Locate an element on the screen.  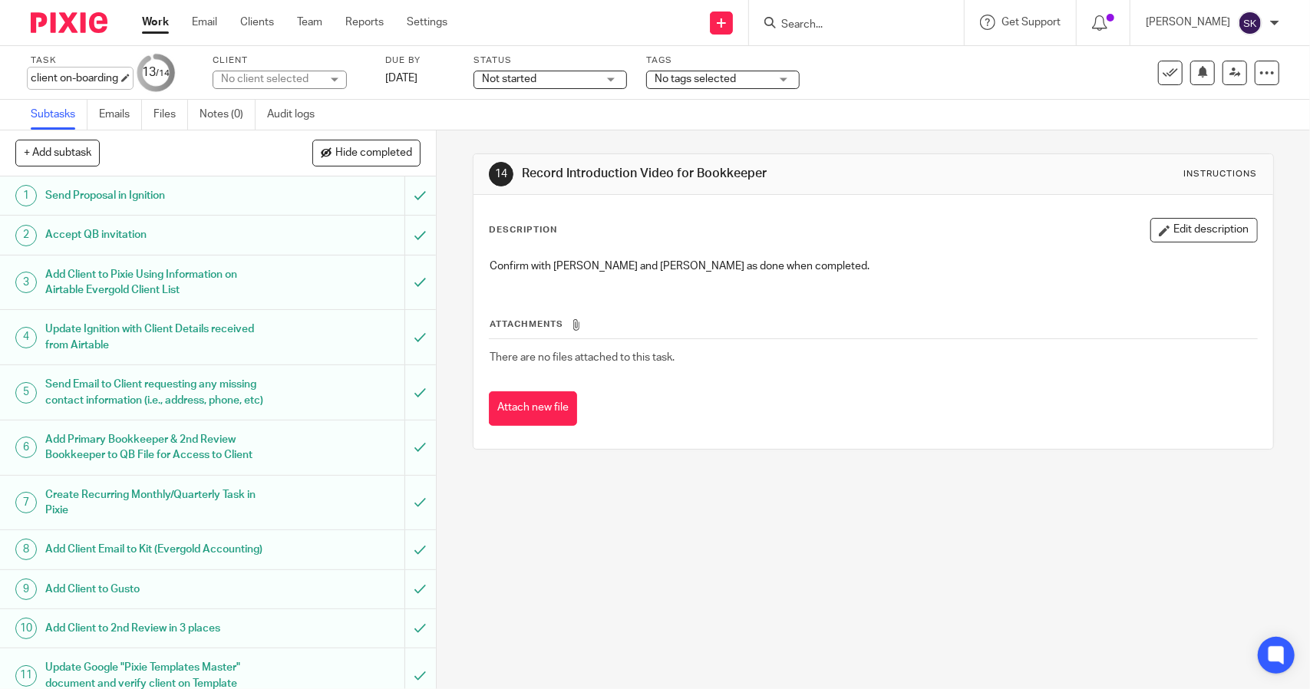
div: 3 is located at coordinates (26, 282).